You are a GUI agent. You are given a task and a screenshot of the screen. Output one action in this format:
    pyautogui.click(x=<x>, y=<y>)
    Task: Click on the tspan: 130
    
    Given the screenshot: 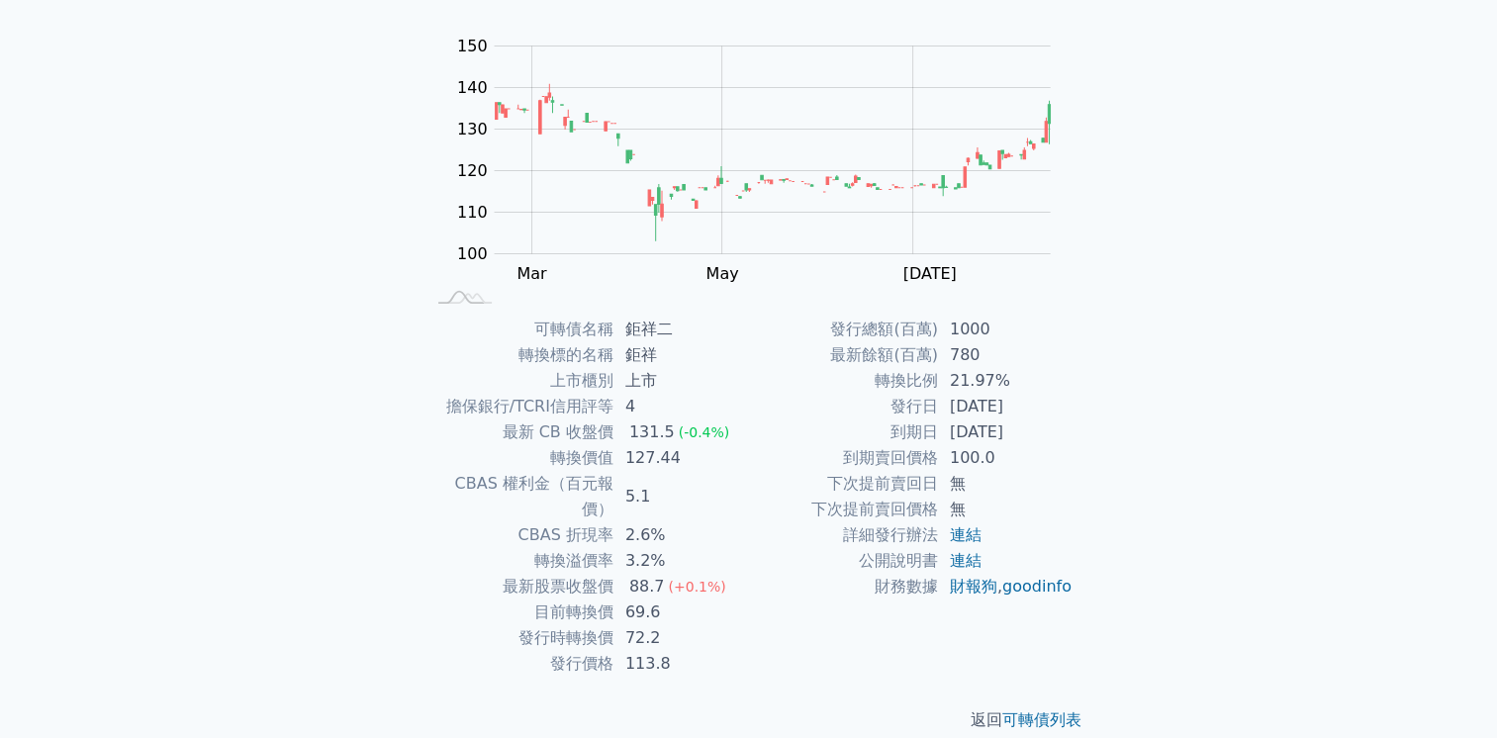 What is the action you would take?
    pyautogui.click(x=472, y=129)
    